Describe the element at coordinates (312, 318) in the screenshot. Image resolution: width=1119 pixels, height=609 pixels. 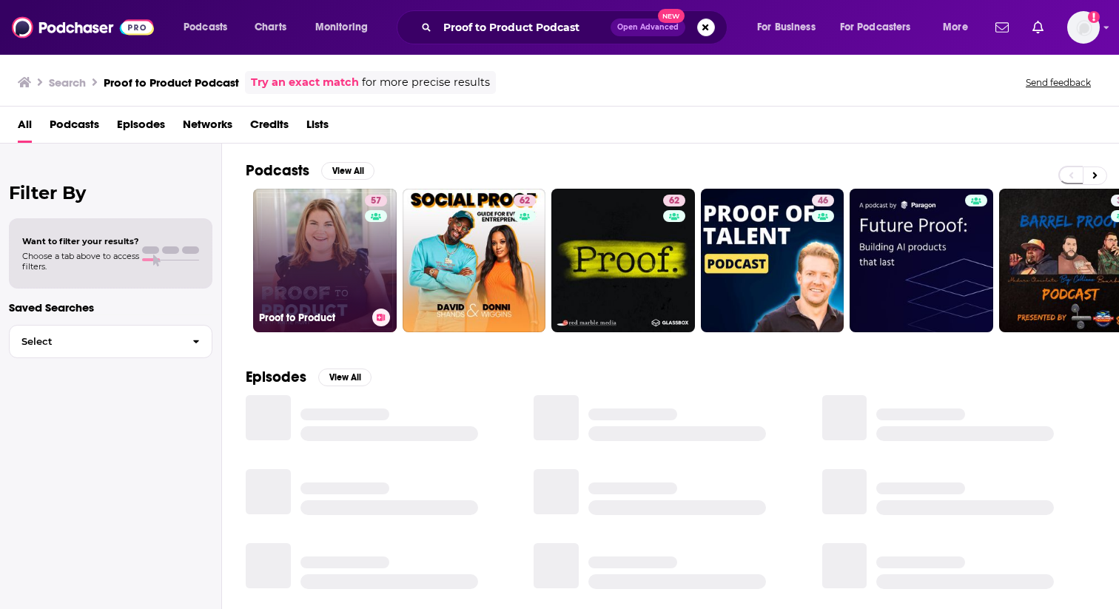
I see `h3: Proof to Product` at that location.